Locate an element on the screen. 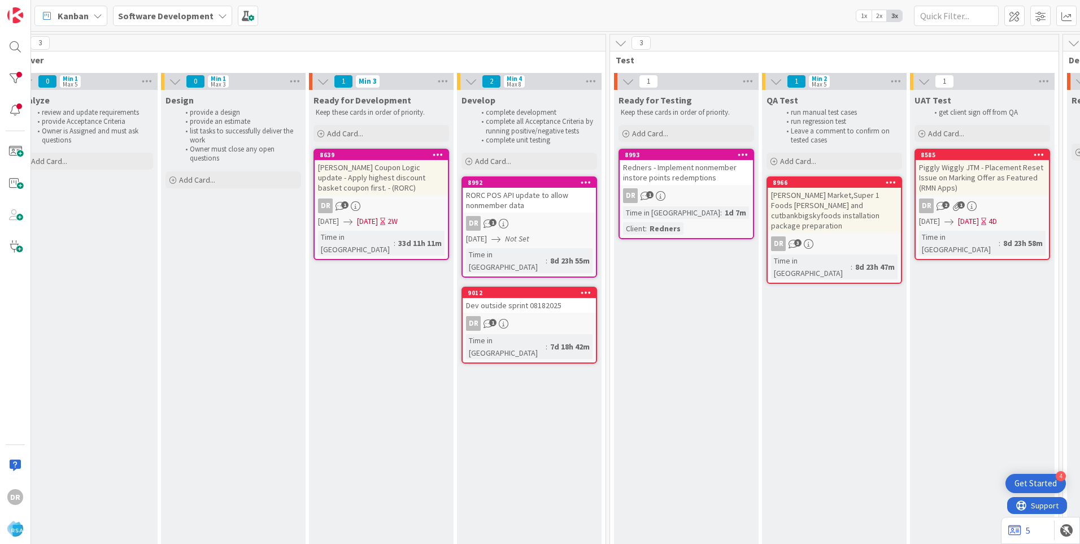  div: Max 3 is located at coordinates (218, 84).